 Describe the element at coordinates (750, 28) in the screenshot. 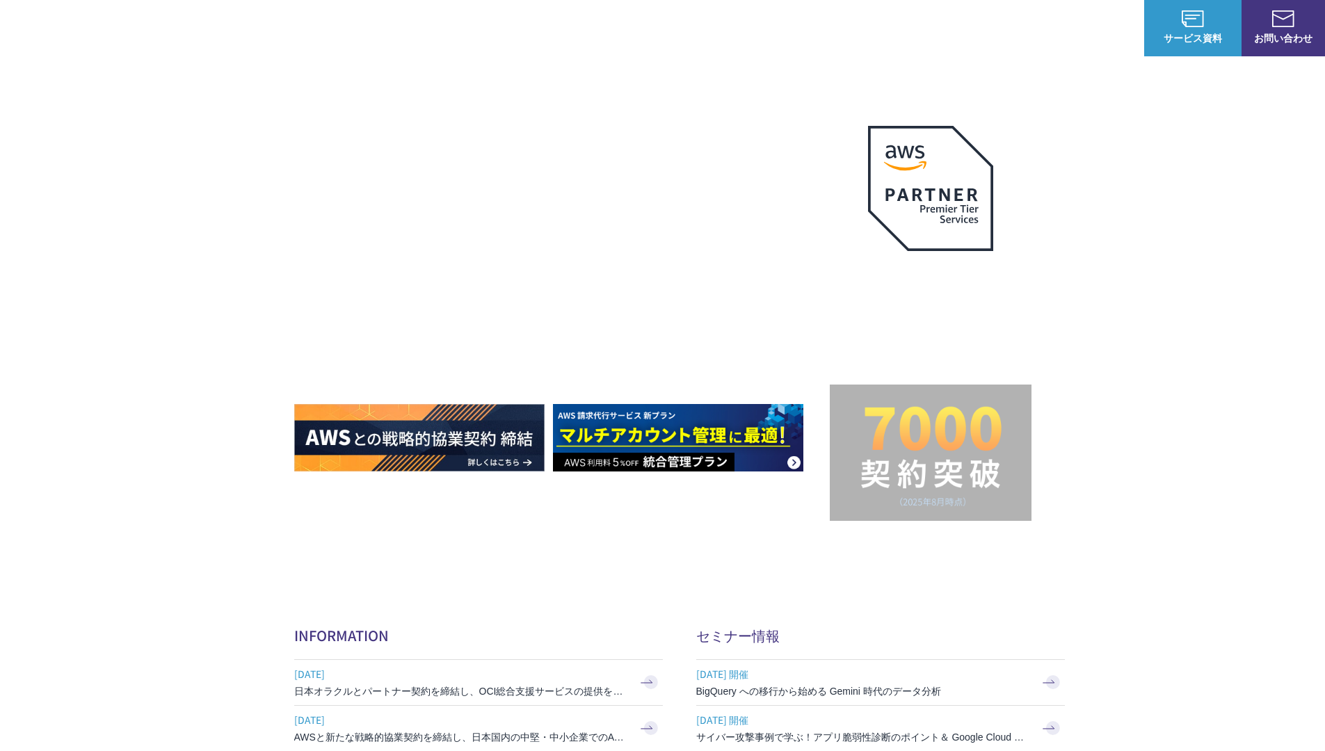

I see `p: サービス` at that location.